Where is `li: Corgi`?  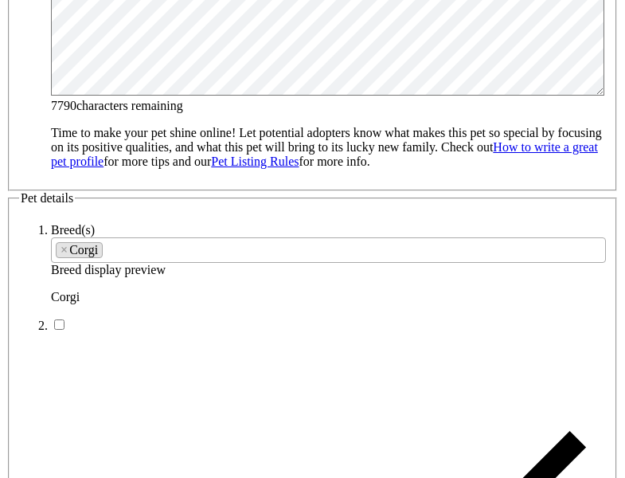
li: Corgi is located at coordinates (79, 250).